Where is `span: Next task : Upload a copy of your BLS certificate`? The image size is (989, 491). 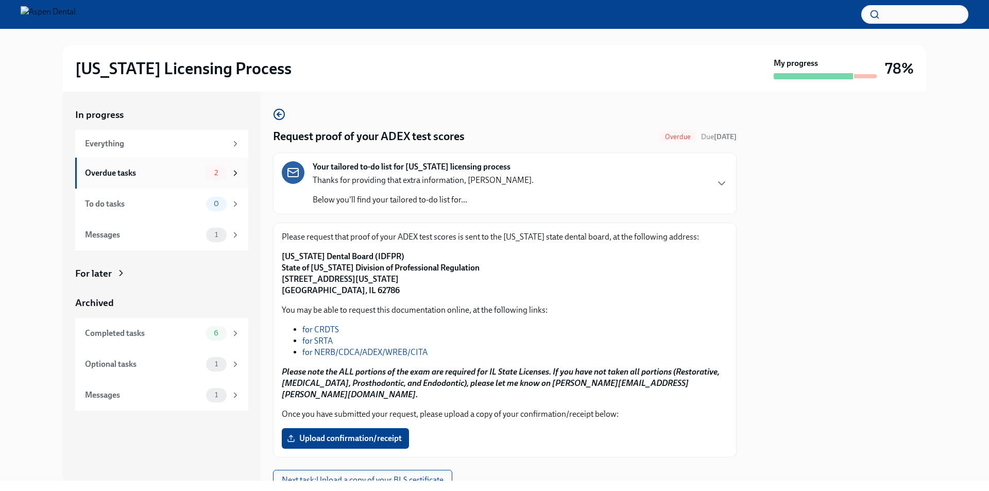 span: Next task : Upload a copy of your BLS certificate is located at coordinates (363, 480).